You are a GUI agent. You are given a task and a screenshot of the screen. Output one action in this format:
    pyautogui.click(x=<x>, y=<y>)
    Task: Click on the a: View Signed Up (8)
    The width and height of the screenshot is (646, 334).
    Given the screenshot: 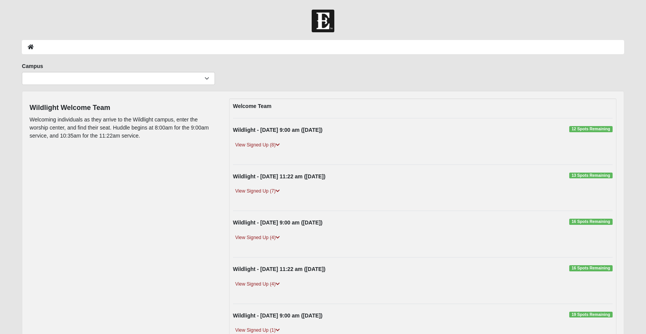 What is the action you would take?
    pyautogui.click(x=258, y=145)
    